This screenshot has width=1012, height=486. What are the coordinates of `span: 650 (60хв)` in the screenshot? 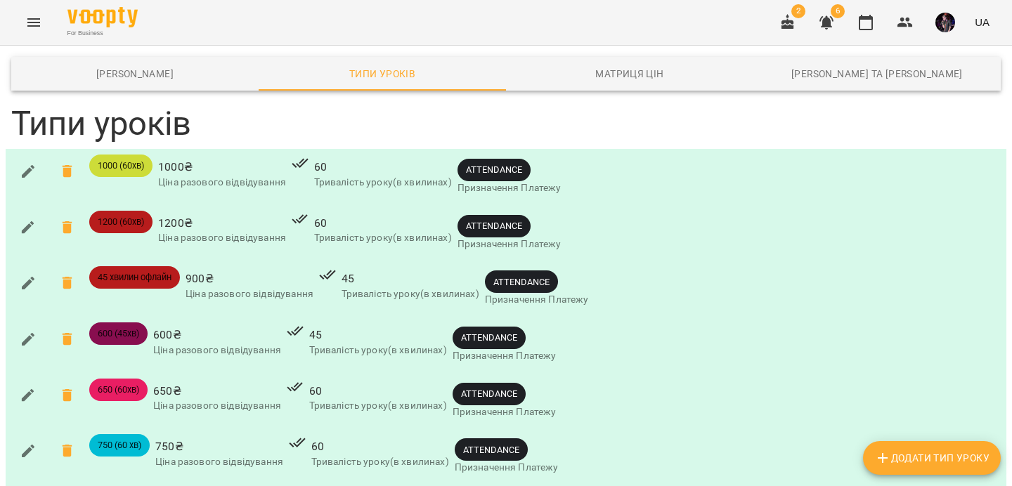 It's located at (118, 390).